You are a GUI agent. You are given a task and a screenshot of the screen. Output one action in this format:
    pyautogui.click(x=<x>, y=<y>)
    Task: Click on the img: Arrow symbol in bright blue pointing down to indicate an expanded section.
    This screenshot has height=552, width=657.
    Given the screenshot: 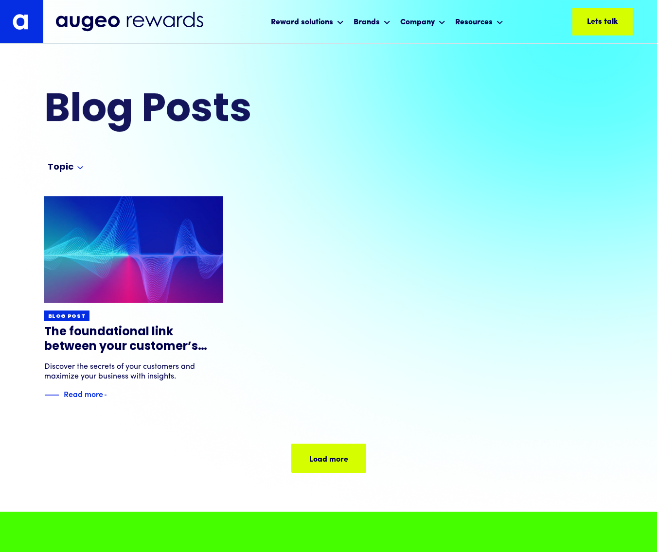 What is the action you would take?
    pyautogui.click(x=80, y=168)
    